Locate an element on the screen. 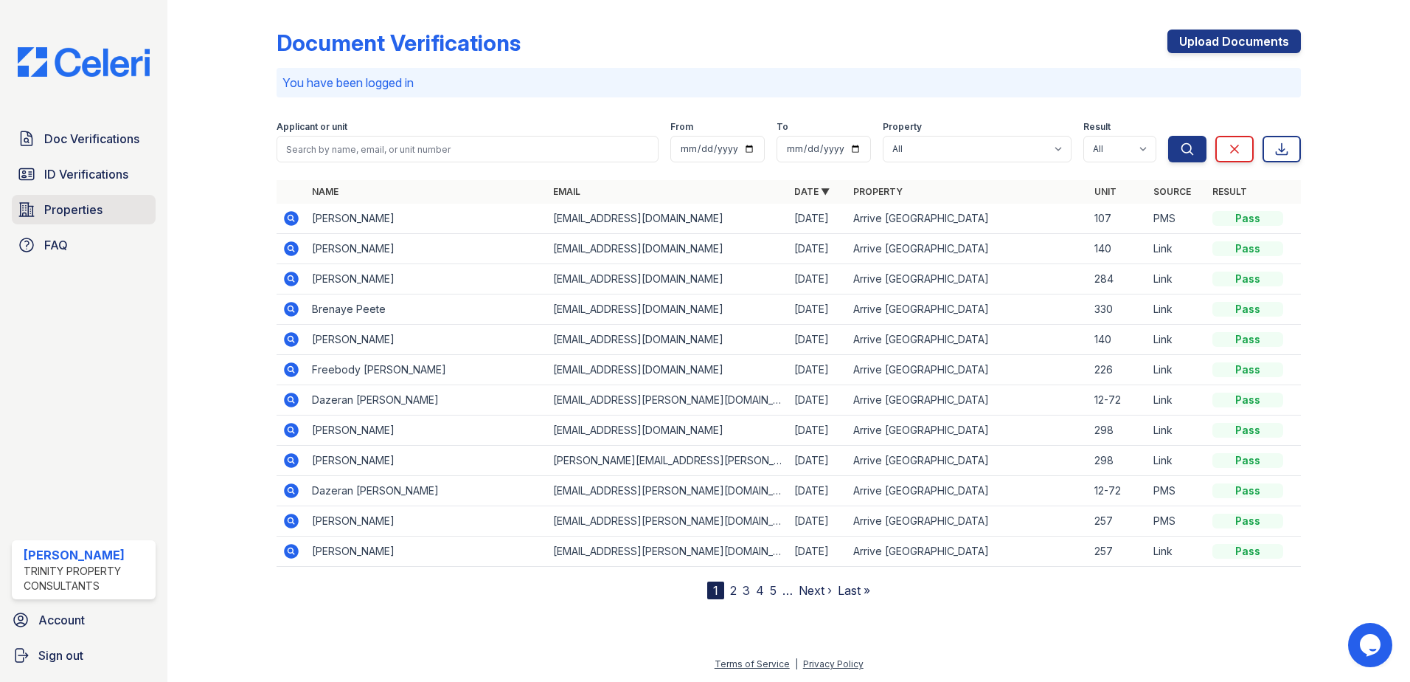 The height and width of the screenshot is (682, 1410). span: FAQ is located at coordinates (56, 245).